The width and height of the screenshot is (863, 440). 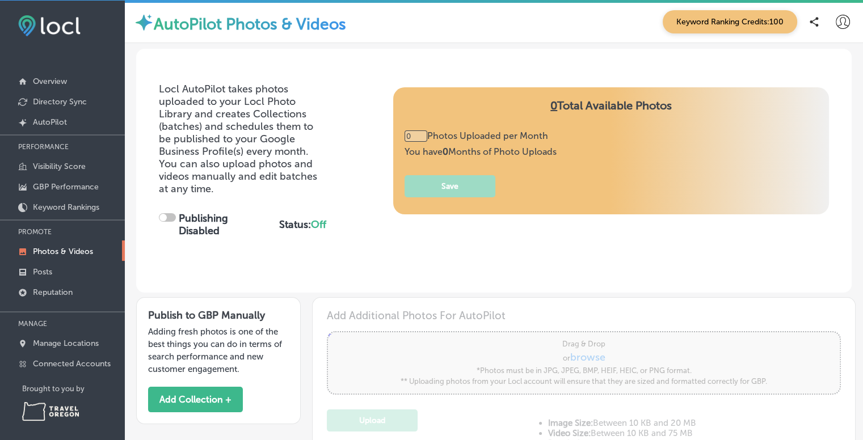 What do you see at coordinates (611, 115) in the screenshot?
I see `h4: Total Available Photos` at bounding box center [611, 115].